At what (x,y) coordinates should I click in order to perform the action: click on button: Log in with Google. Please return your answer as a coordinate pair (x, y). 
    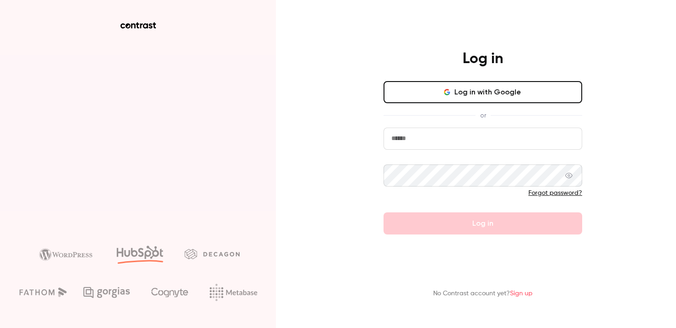
    Looking at the image, I should click on (483, 92).